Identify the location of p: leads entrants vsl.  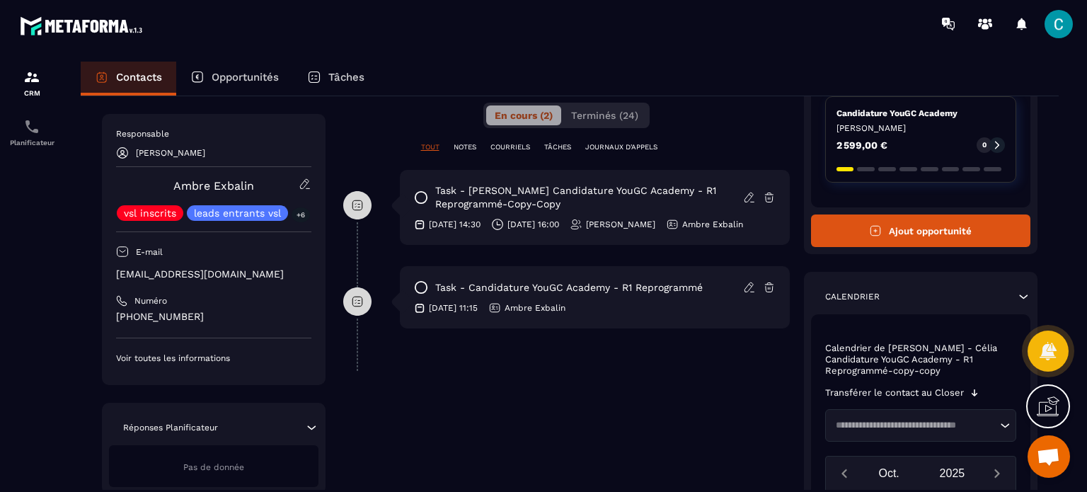
(237, 213).